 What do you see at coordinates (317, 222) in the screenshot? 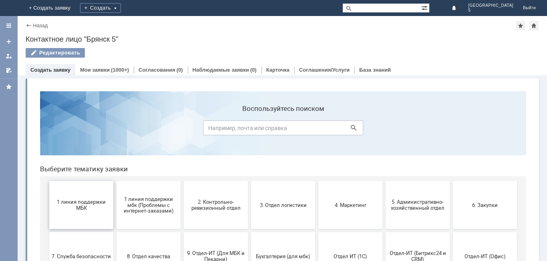
I see `span: не актуален` at bounding box center [317, 222].